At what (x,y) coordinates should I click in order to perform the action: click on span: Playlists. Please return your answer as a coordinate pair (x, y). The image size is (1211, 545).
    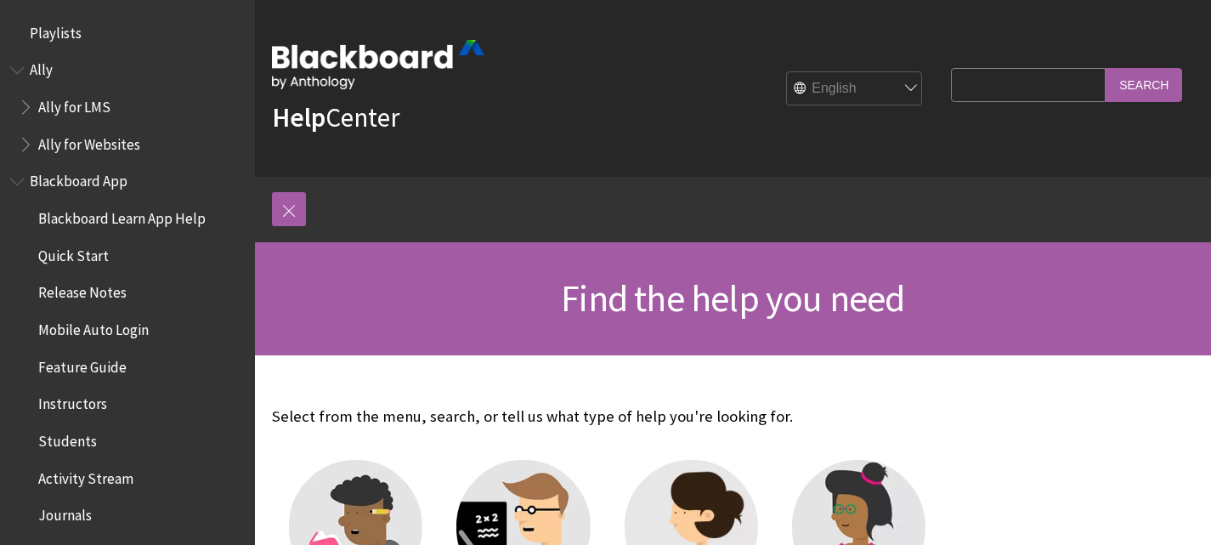
    Looking at the image, I should click on (55, 30).